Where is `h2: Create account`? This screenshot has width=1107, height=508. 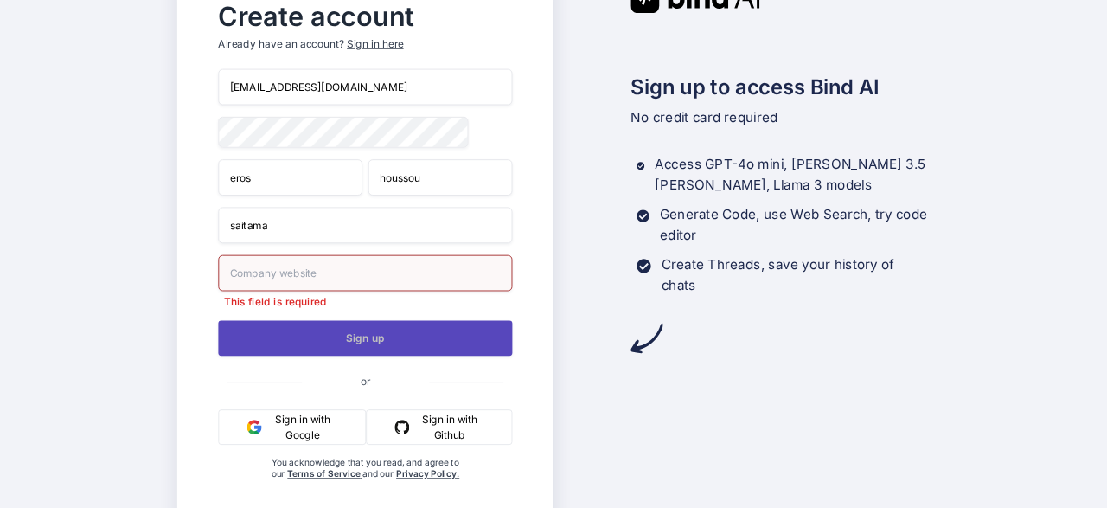
h2: Create account is located at coordinates (365, 16).